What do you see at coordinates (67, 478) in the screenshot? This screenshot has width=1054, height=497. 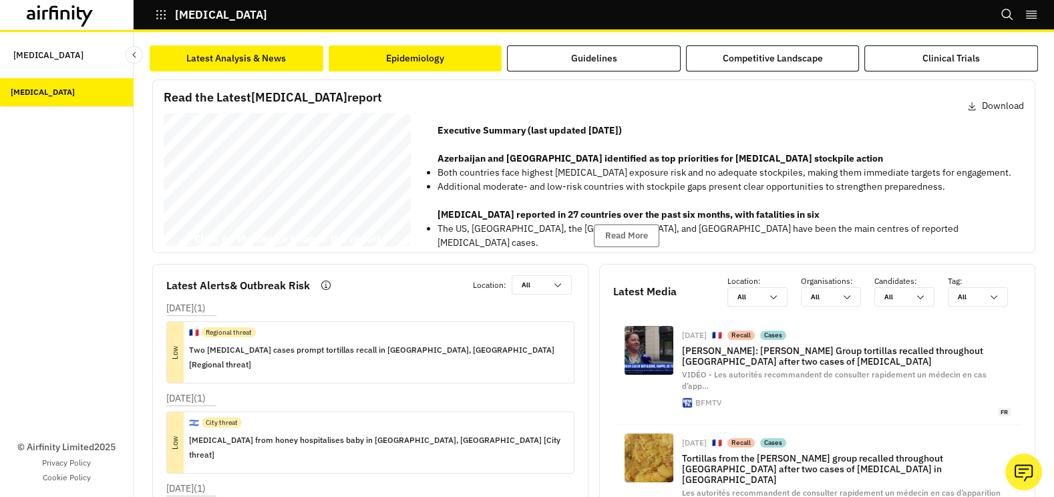 I see `a: Cookie Policy` at bounding box center [67, 478].